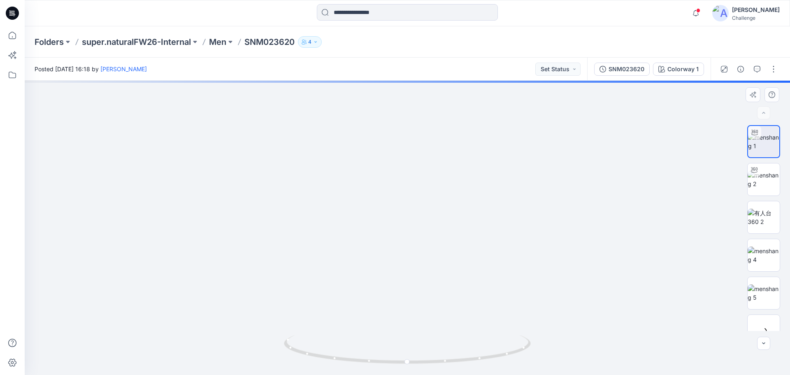 The height and width of the screenshot is (375, 790). I want to click on p: Men, so click(218, 42).